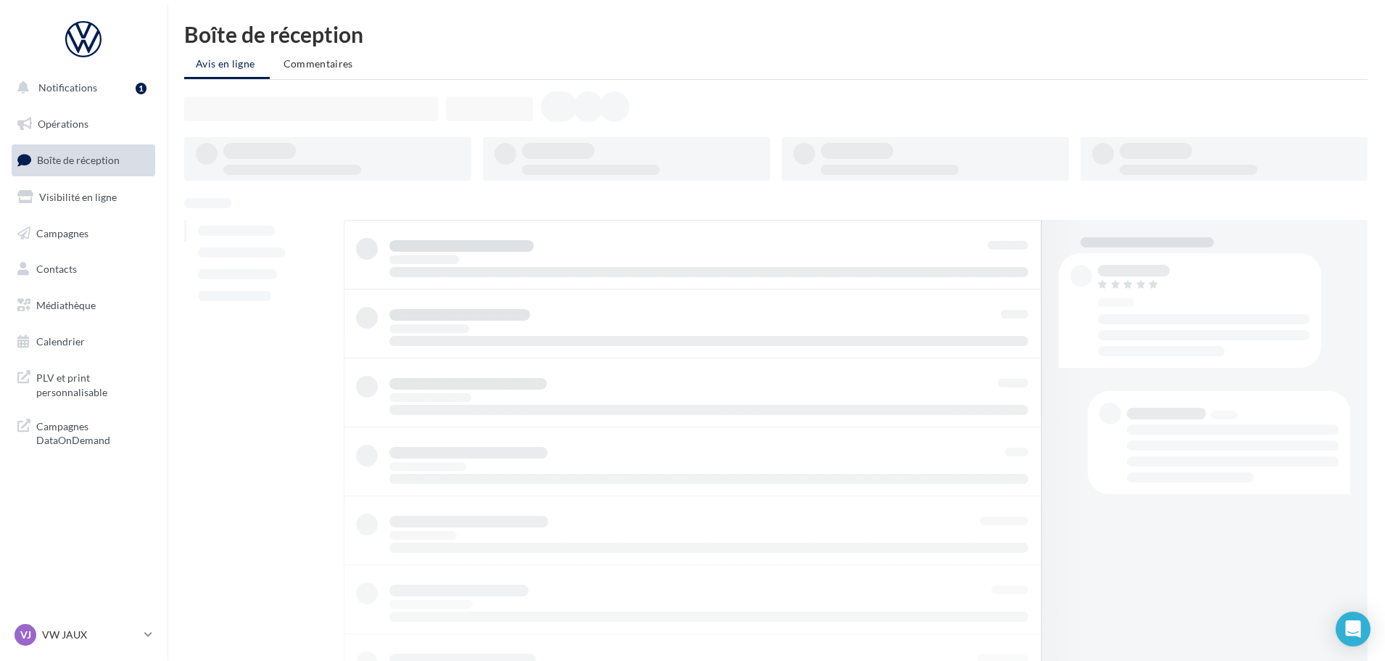 Image resolution: width=1385 pixels, height=661 pixels. Describe the element at coordinates (83, 305) in the screenshot. I see `a: Médiathèque` at that location.